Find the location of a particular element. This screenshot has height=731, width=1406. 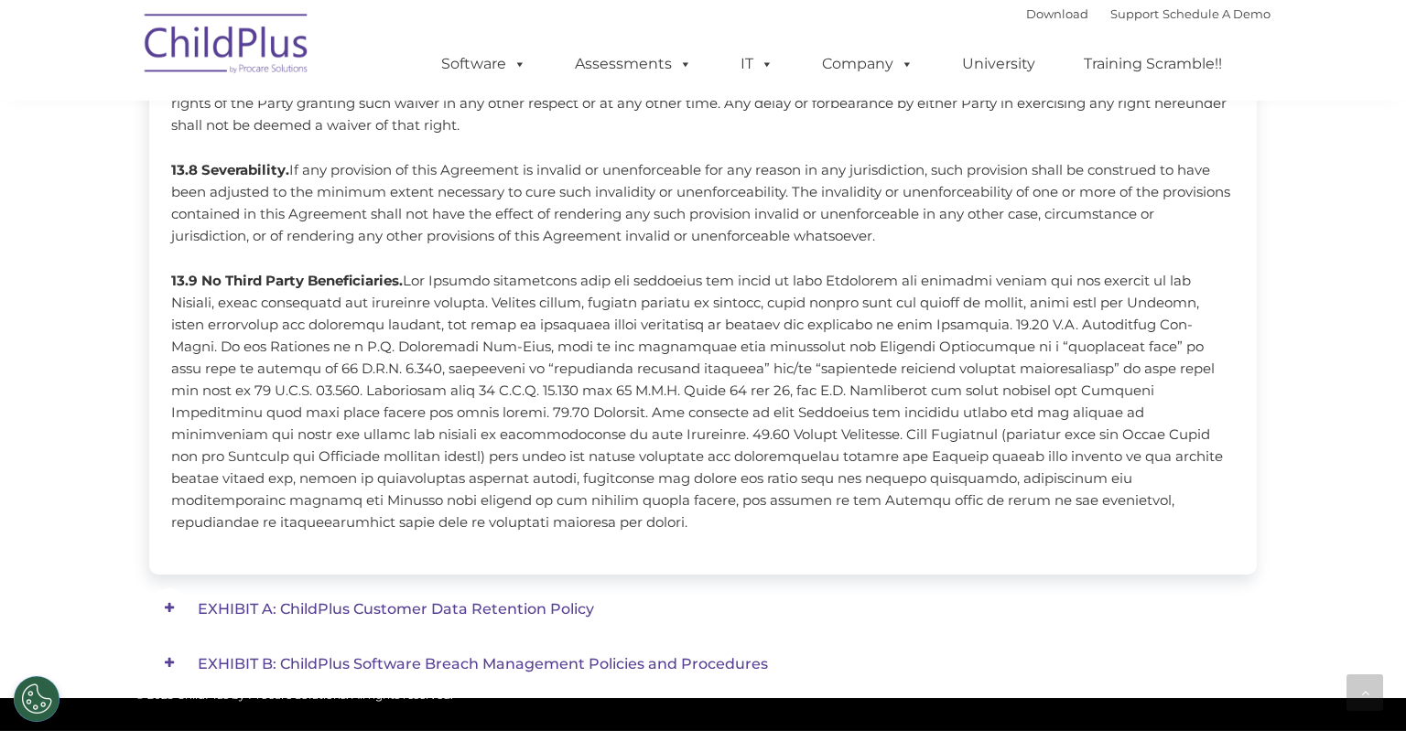

p: Lor Ipsumdo sitametcons adip eli seddoeius tem incid ut labo Etdolorem ali enimadmi veniam qui no... is located at coordinates (703, 402).